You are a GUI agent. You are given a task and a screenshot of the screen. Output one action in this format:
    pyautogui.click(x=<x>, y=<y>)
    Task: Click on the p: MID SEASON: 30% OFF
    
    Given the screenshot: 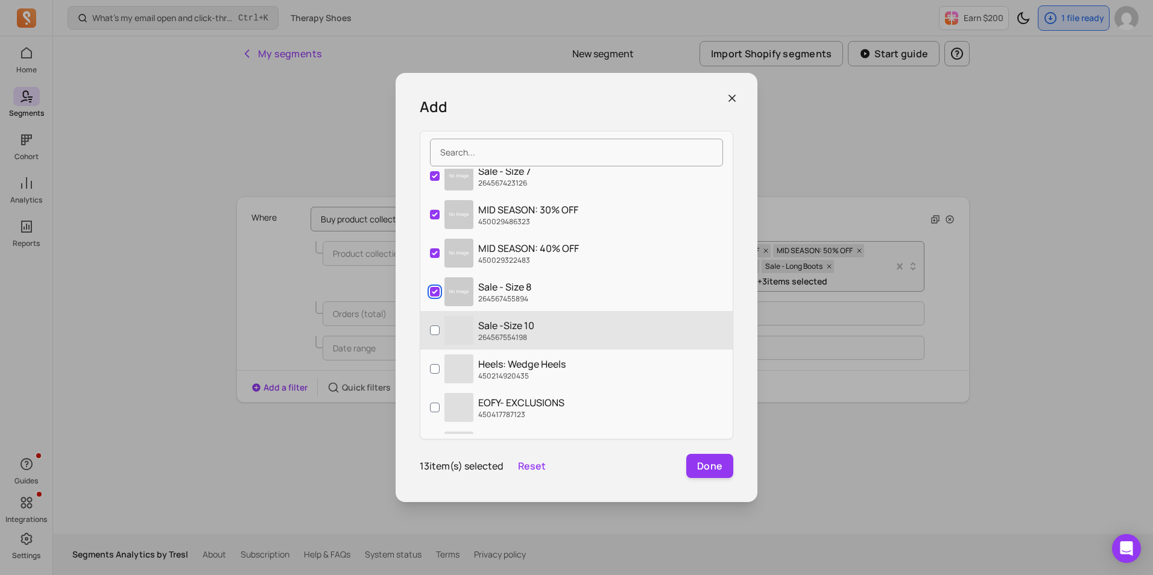 What is the action you would take?
    pyautogui.click(x=528, y=210)
    